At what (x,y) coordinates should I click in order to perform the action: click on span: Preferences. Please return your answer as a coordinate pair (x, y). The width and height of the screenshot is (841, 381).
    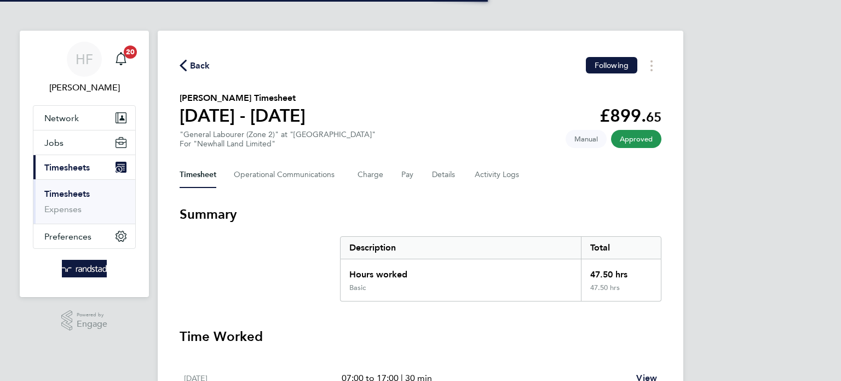
    Looking at the image, I should click on (68, 236).